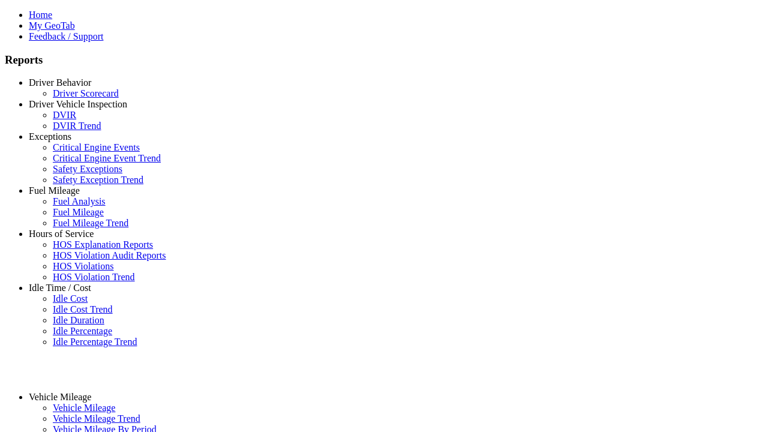  I want to click on h3: Reports, so click(384, 60).